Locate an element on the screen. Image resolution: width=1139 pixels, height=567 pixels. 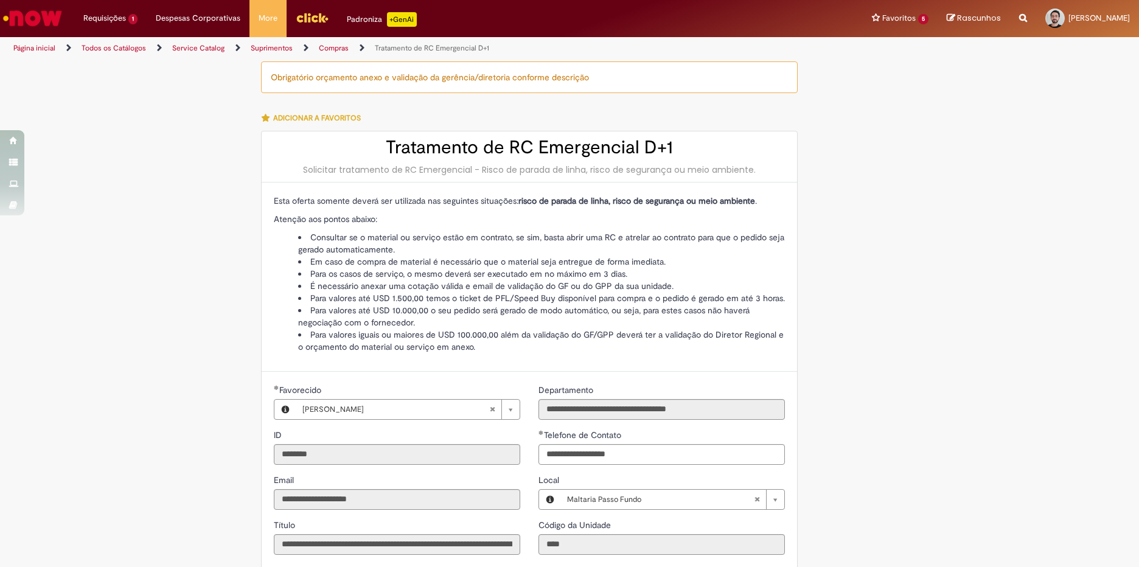
li: Para valores iguais ou maiores de USD 100.000,00 além da validação do GF/GPP deverá ter a validaç... is located at coordinates (542, 341).